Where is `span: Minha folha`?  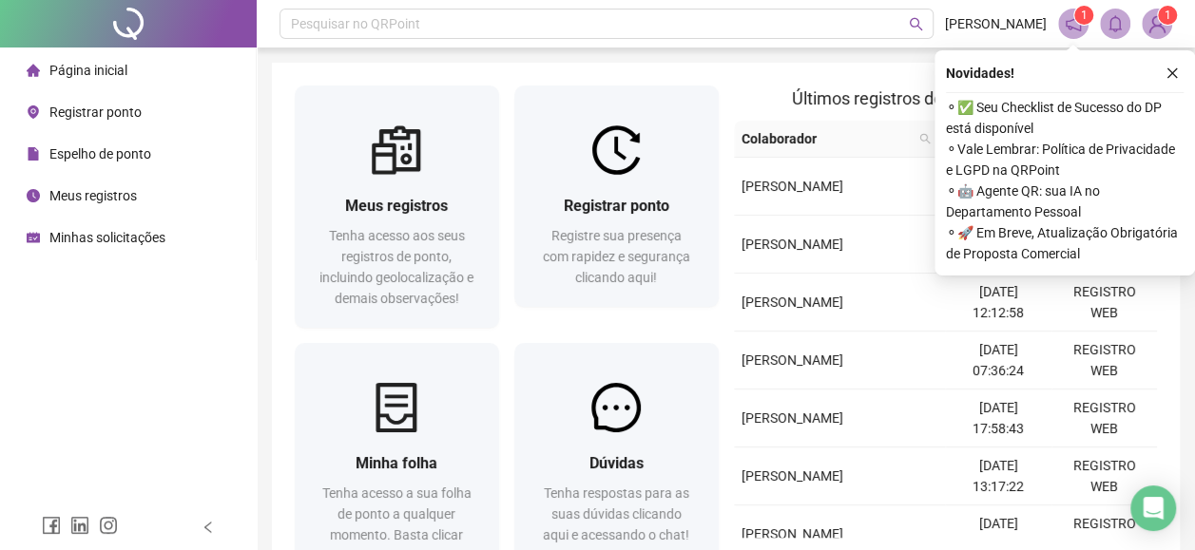
span: Minha folha is located at coordinates (396, 463).